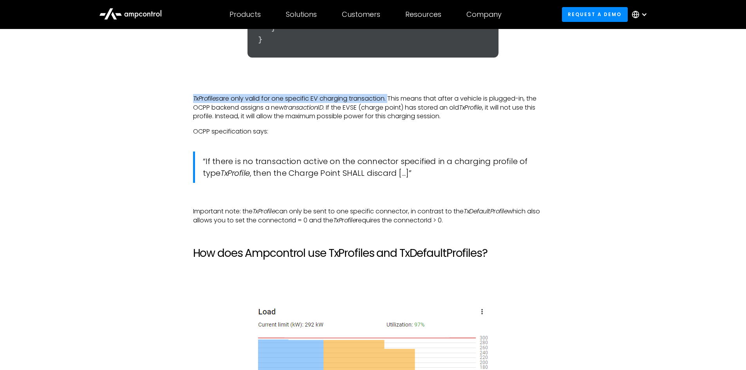  Describe the element at coordinates (423, 14) in the screenshot. I see `div: Resources` at that location.